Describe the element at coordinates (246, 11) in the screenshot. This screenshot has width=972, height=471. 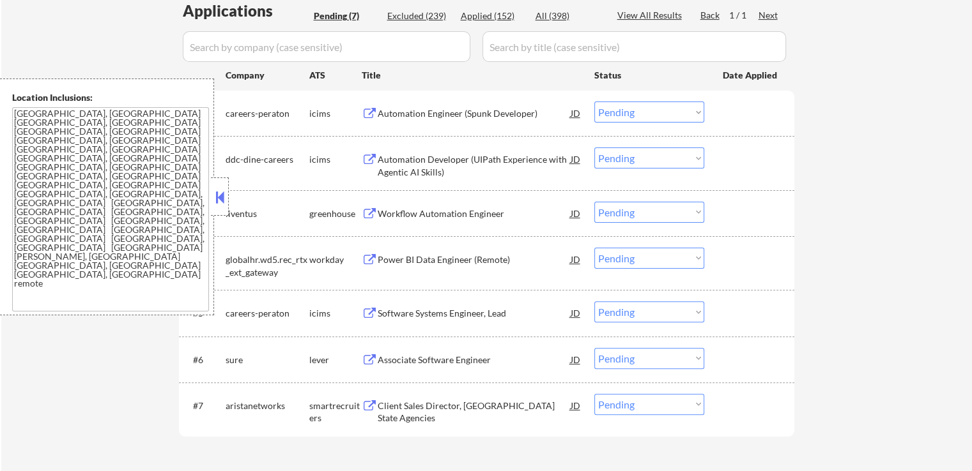
I see `div: Applications` at that location.